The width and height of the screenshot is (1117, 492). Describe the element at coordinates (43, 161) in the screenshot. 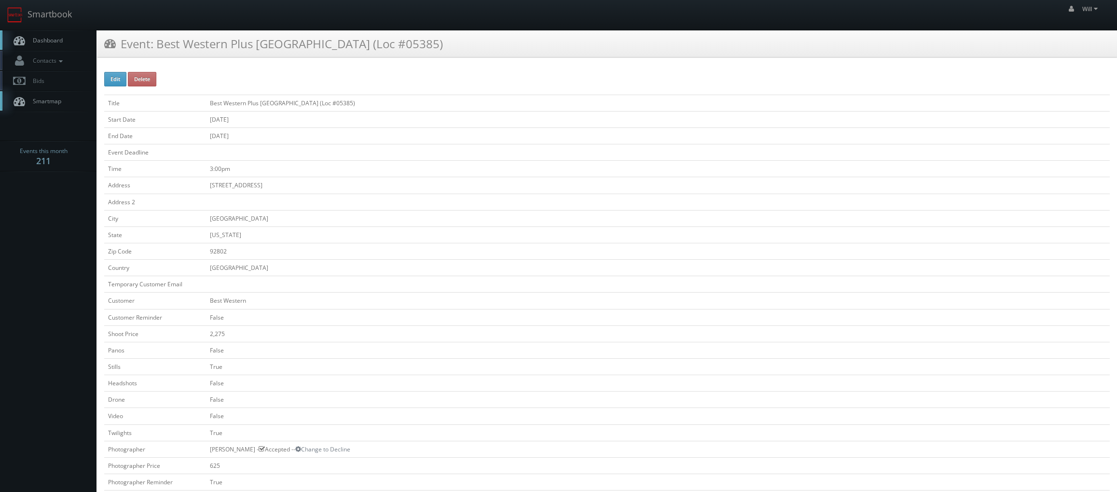

I see `strong: 211` at that location.